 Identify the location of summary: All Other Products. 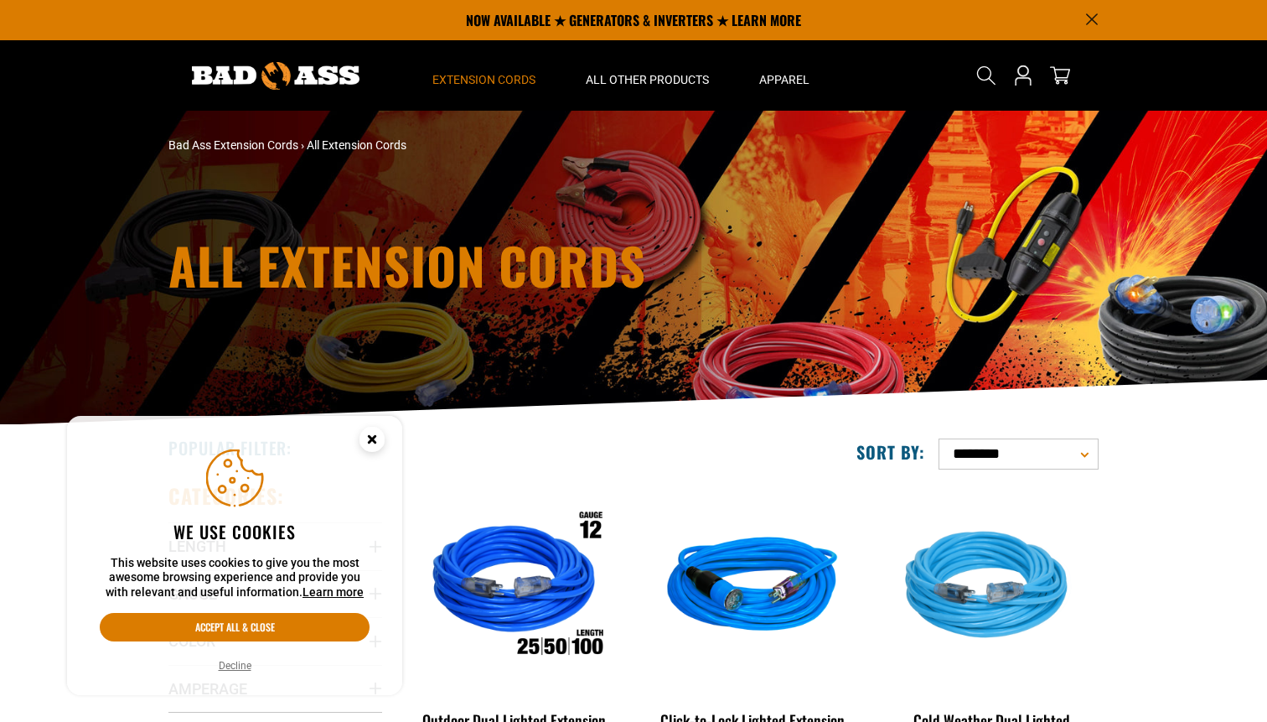
(647, 75).